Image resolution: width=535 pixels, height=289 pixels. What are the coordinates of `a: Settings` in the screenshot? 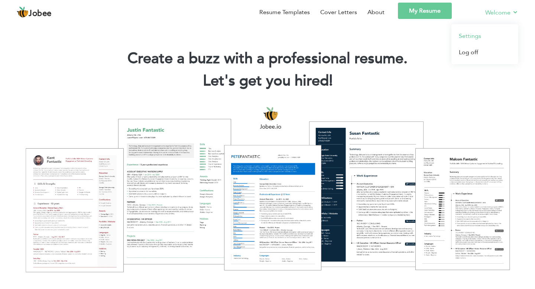 It's located at (485, 36).